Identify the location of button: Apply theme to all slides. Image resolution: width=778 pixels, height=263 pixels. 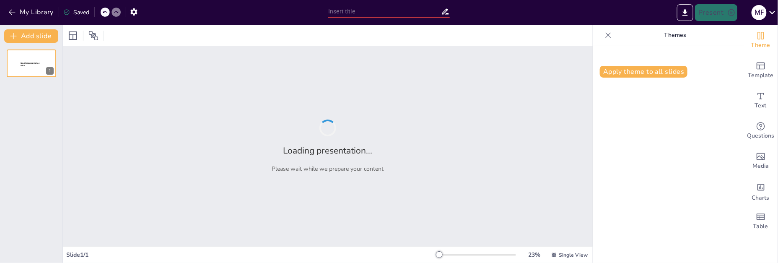
(643, 72).